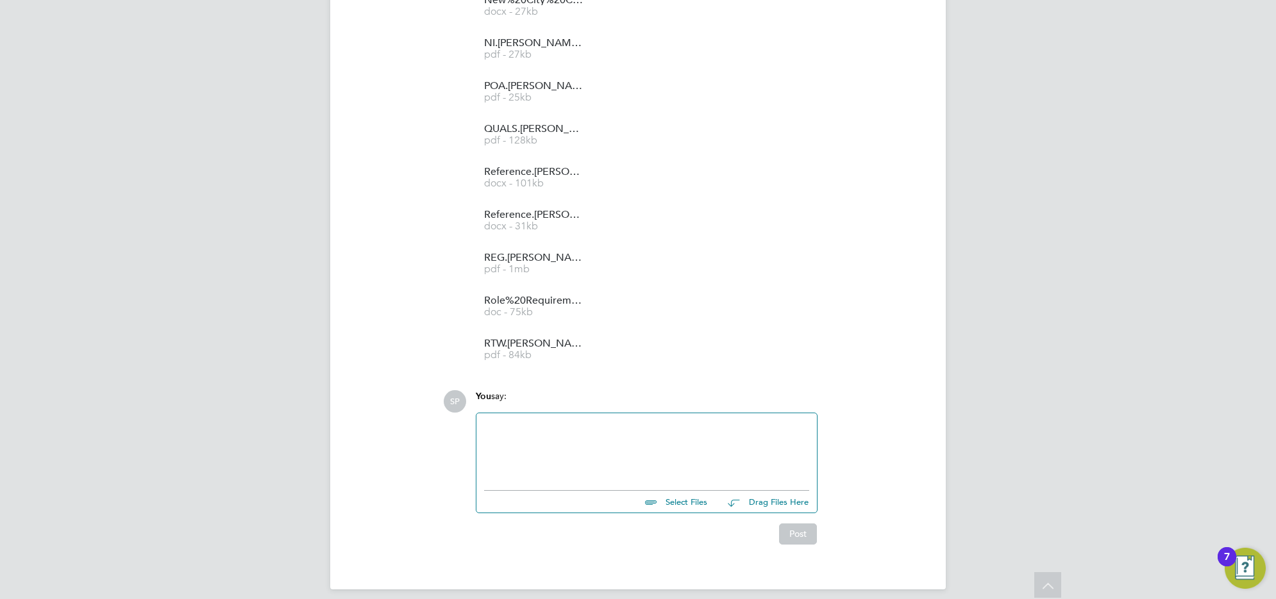 The height and width of the screenshot is (599, 1276). Describe the element at coordinates (535, 226) in the screenshot. I see `span: docx - 31kb` at that location.